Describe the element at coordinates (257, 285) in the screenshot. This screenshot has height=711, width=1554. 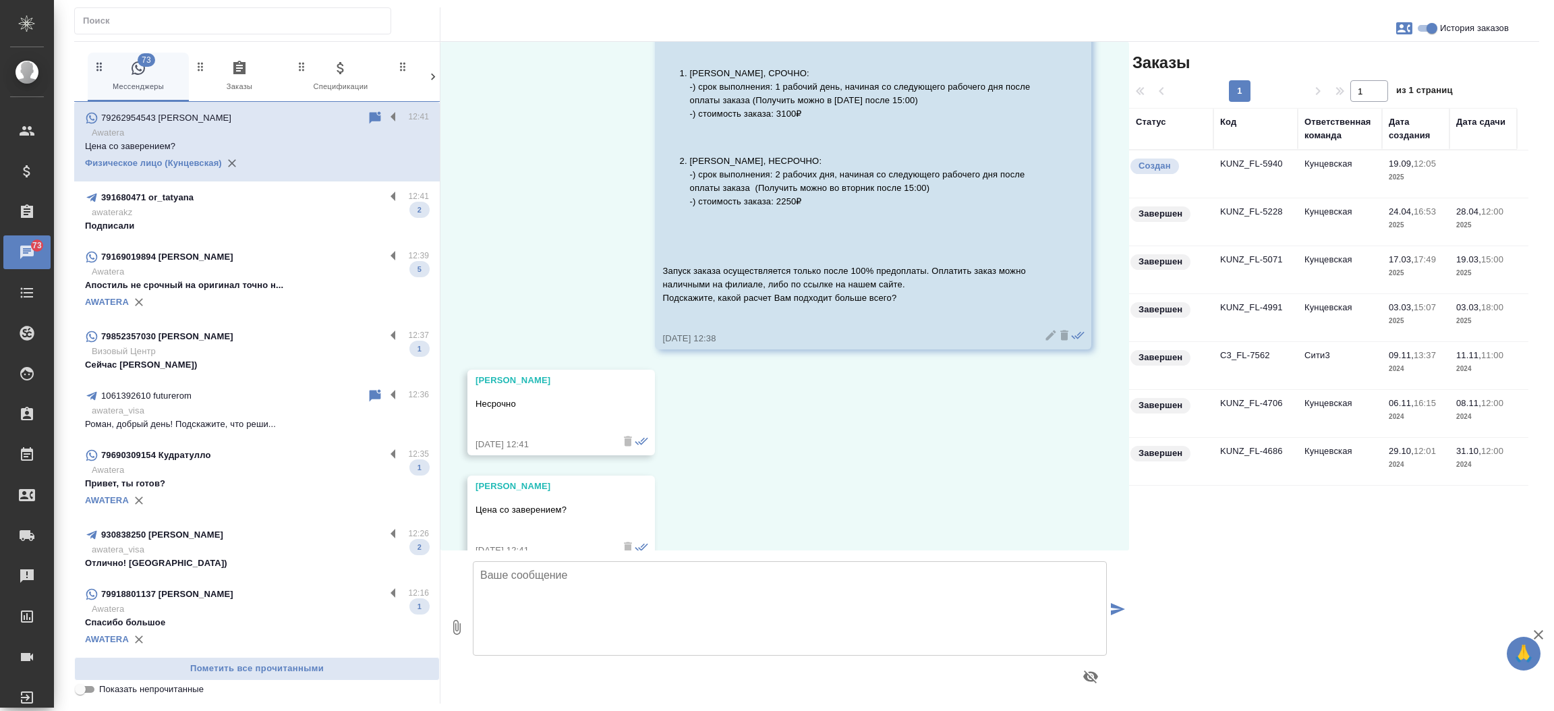
I see `p: Апостиль не срочный на оригинал точно н...` at that location.